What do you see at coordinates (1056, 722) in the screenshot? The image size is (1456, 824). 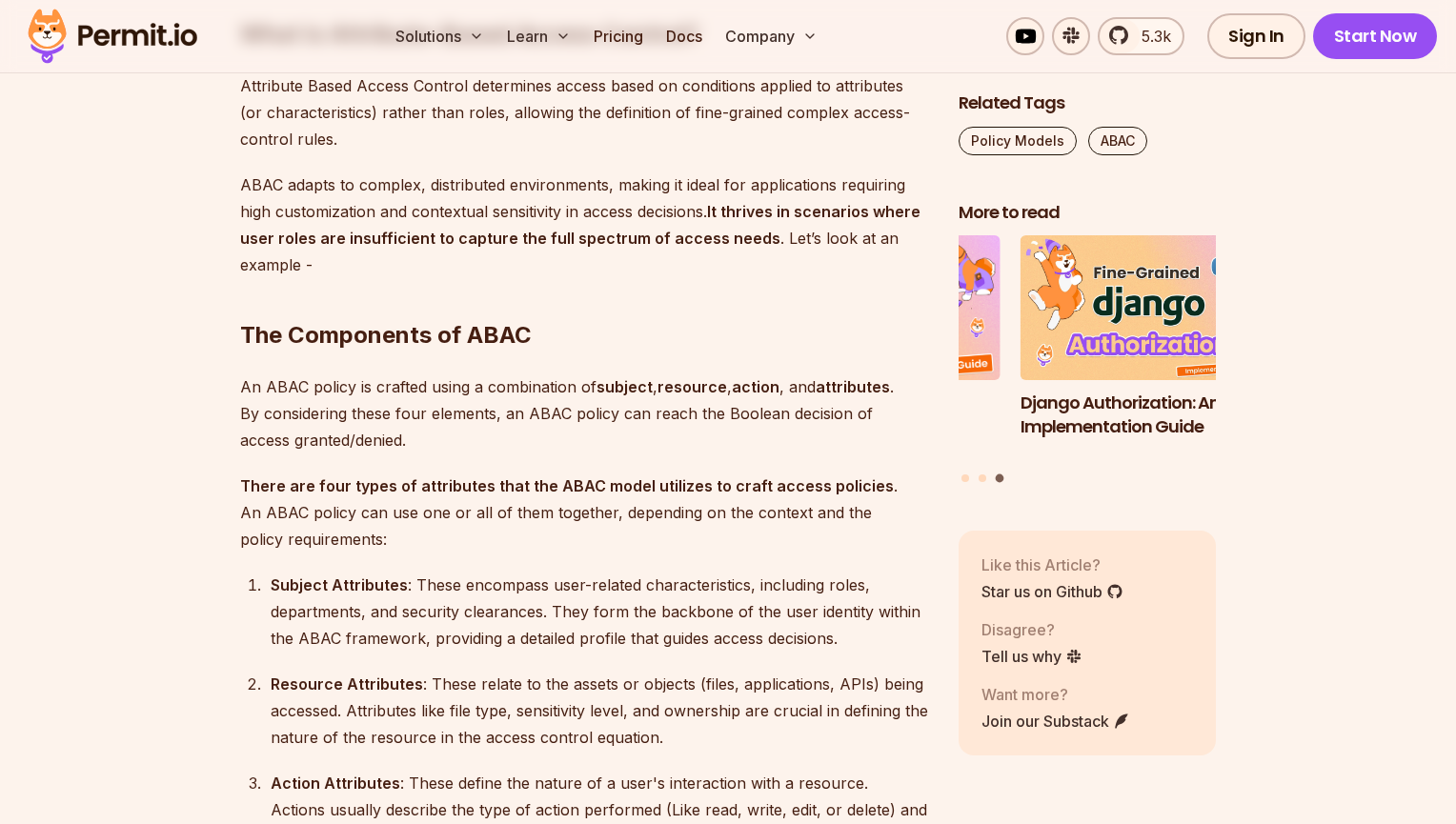 I see `a: Join our Substack` at bounding box center [1056, 722].